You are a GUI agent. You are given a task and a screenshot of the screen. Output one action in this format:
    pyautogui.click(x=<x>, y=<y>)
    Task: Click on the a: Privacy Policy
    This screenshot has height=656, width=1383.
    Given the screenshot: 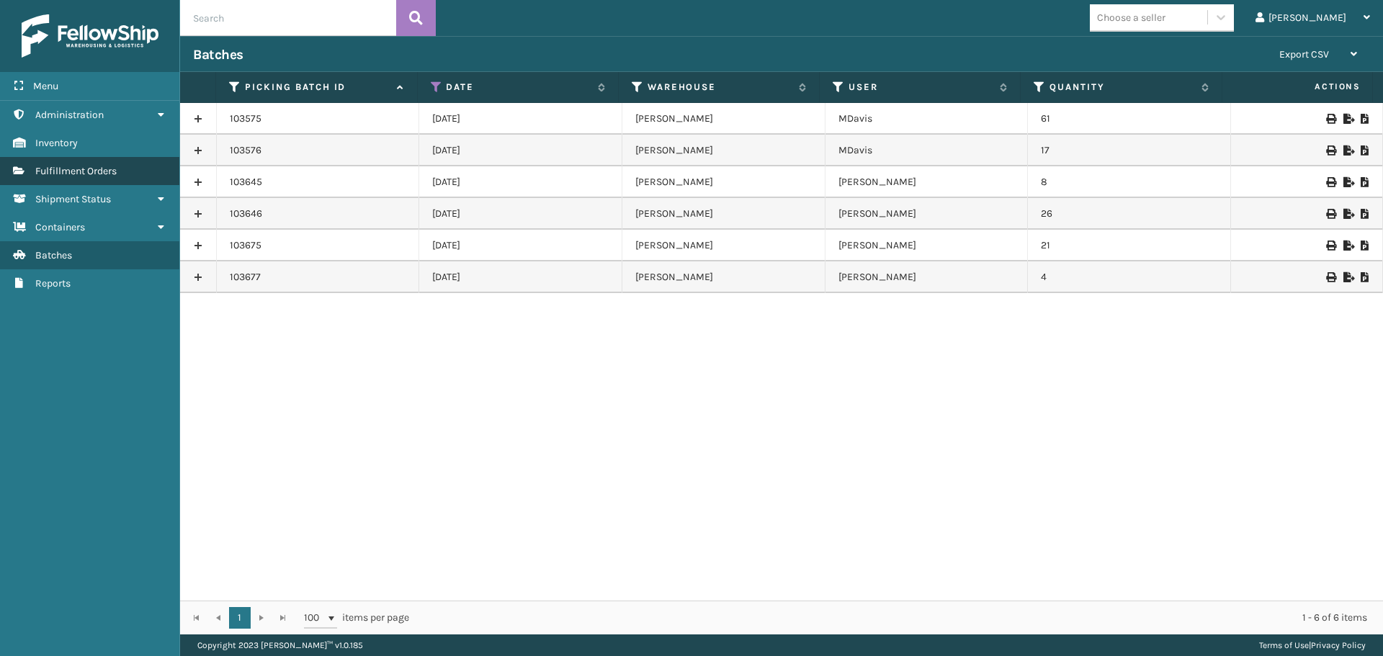 What is the action you would take?
    pyautogui.click(x=1339, y=646)
    